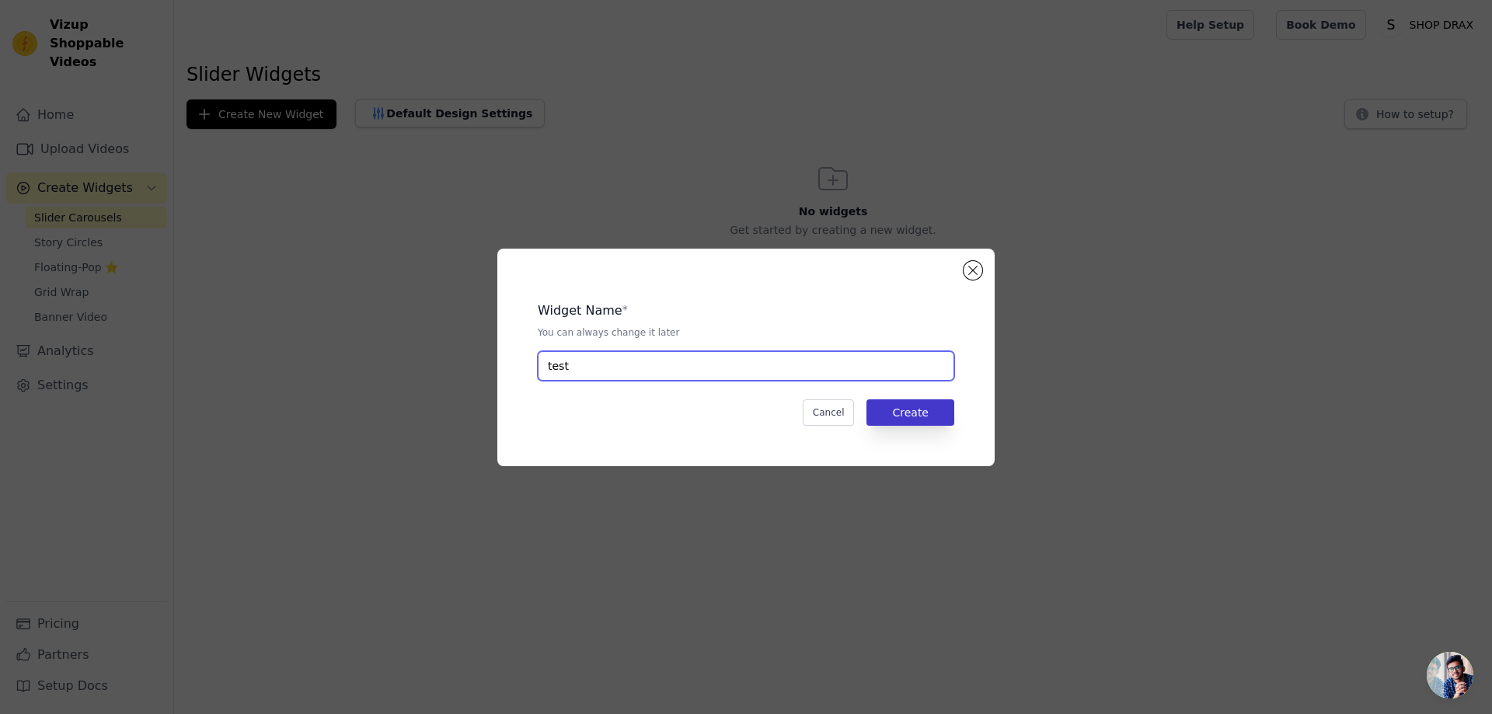 The image size is (1492, 714). I want to click on div: Conversa aberta, so click(1450, 675).